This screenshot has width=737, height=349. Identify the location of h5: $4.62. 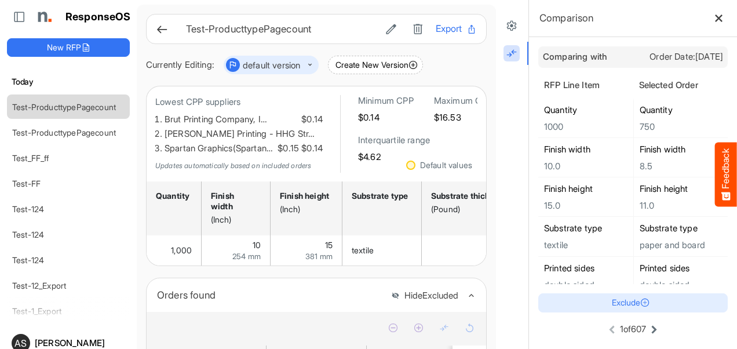
(394, 156).